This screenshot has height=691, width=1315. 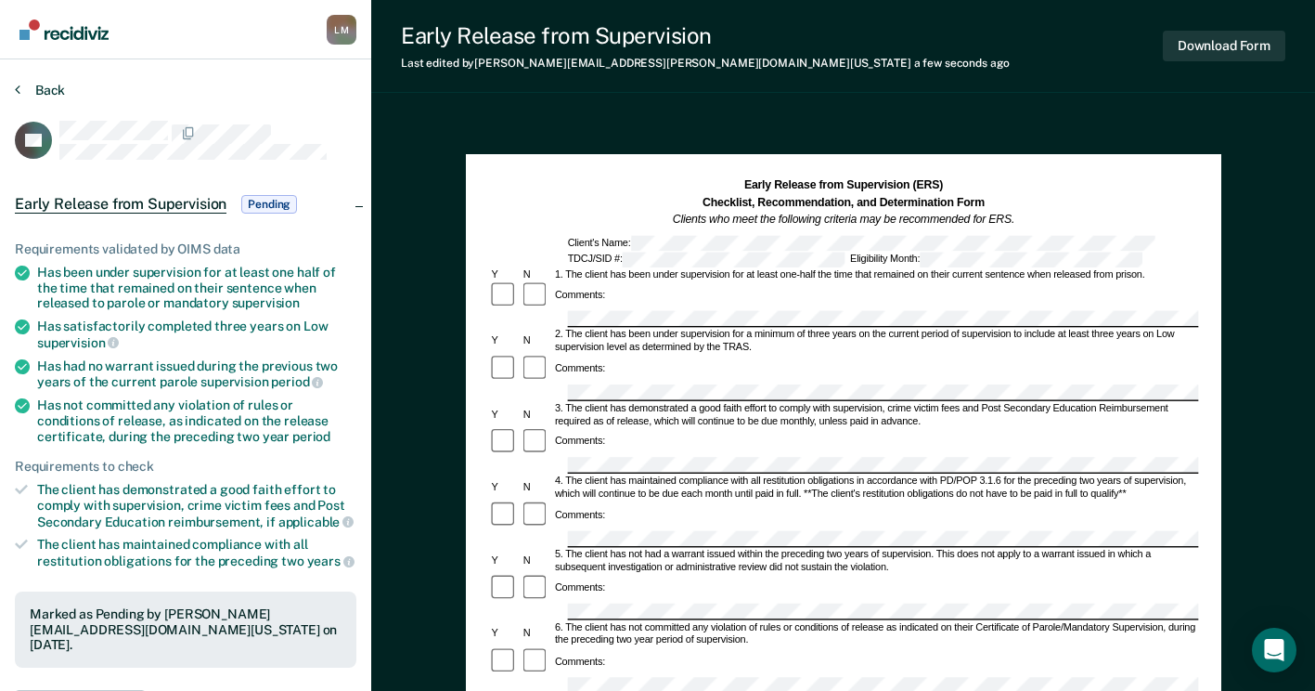 What do you see at coordinates (342, 30) in the screenshot?
I see `button: Profile dropdown button` at bounding box center [342, 30].